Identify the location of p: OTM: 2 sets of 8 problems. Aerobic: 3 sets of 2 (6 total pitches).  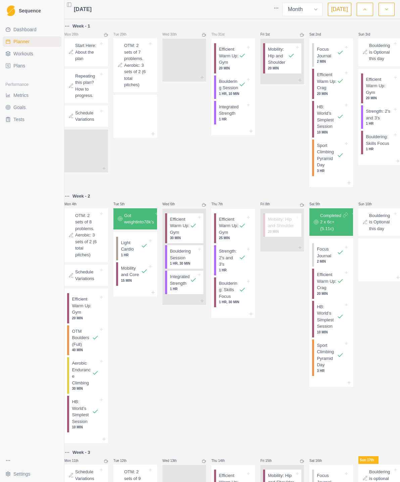
(87, 235).